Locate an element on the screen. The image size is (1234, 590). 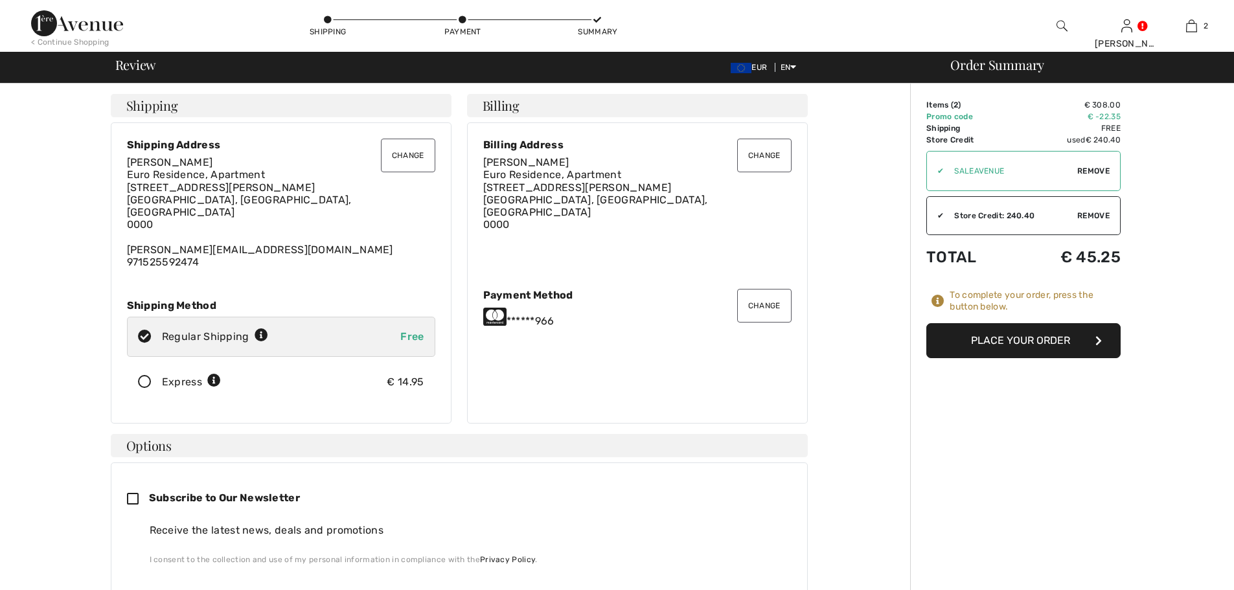
span: Review is located at coordinates (135, 65).